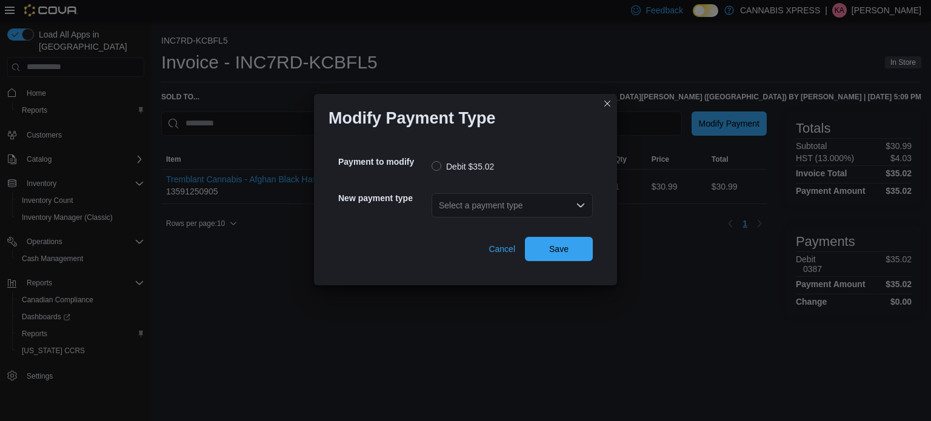 This screenshot has width=931, height=421. Describe the element at coordinates (384, 162) in the screenshot. I see `h5: Payment to modify` at that location.